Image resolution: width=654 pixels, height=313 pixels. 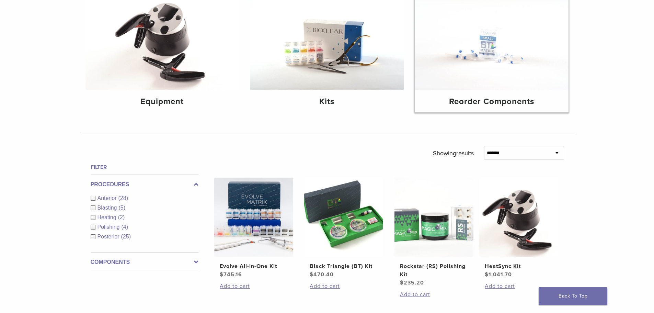 What do you see at coordinates (573, 296) in the screenshot?
I see `a: Back To Top` at bounding box center [573, 296].